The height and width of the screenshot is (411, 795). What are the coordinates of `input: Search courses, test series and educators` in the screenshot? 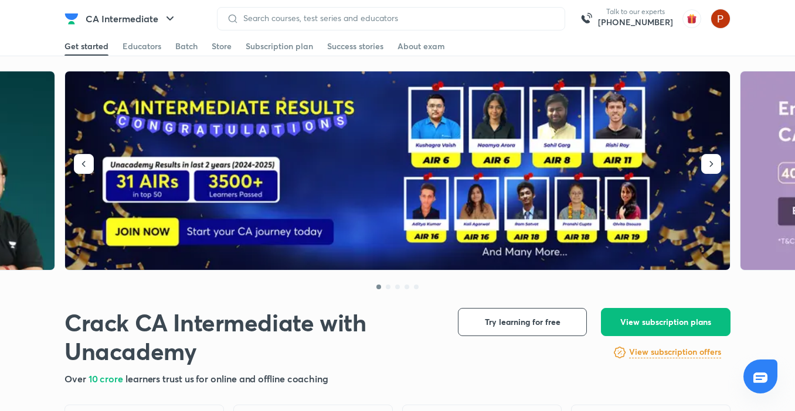 It's located at (397, 18).